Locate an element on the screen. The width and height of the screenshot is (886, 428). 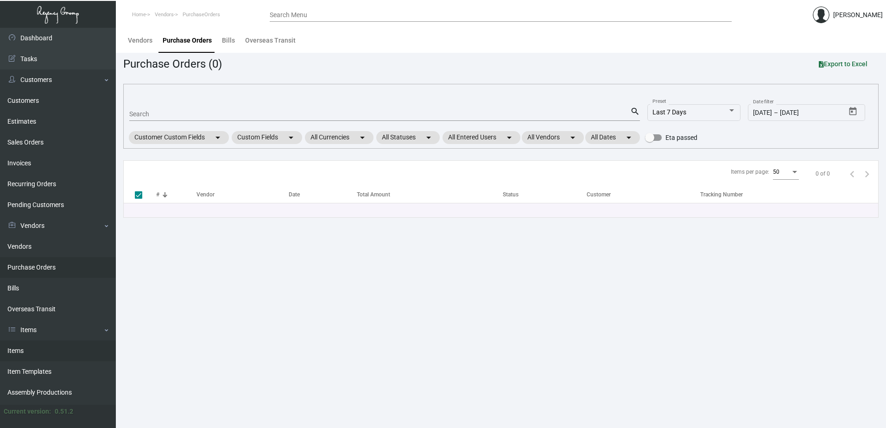
mat-chip: Customer Custom Fields is located at coordinates (179, 138).